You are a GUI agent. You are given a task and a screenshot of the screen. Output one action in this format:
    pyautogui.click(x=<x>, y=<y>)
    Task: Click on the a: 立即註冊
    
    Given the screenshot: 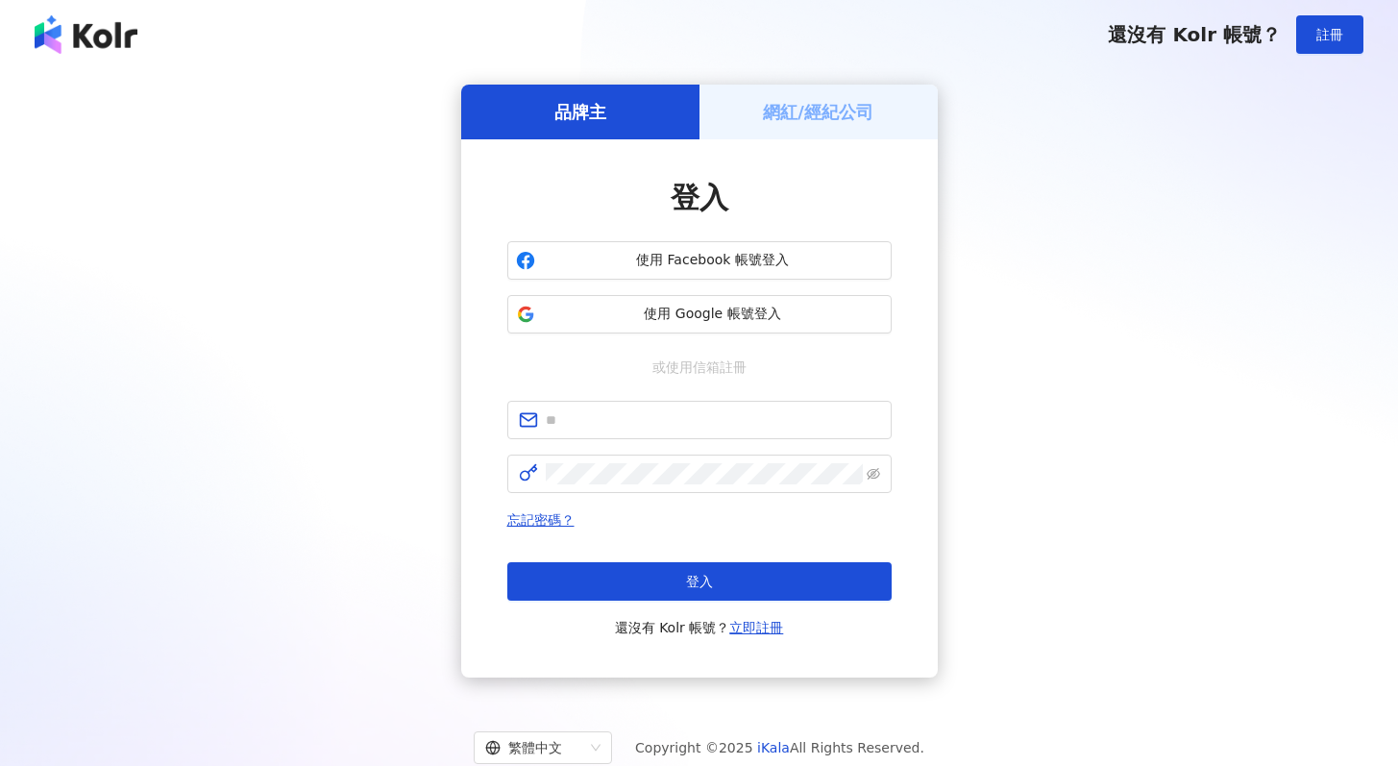 What is the action you would take?
    pyautogui.click(x=756, y=627)
    